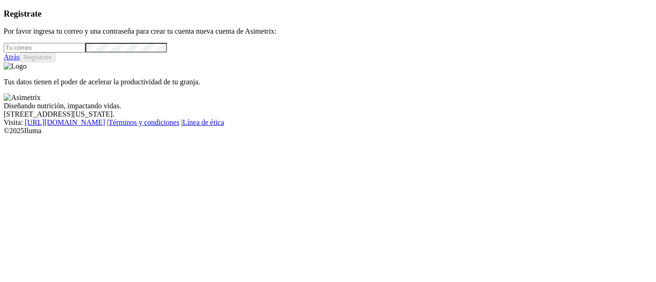 This screenshot has width=656, height=282. I want to click on div: Visita : | |, so click(328, 123).